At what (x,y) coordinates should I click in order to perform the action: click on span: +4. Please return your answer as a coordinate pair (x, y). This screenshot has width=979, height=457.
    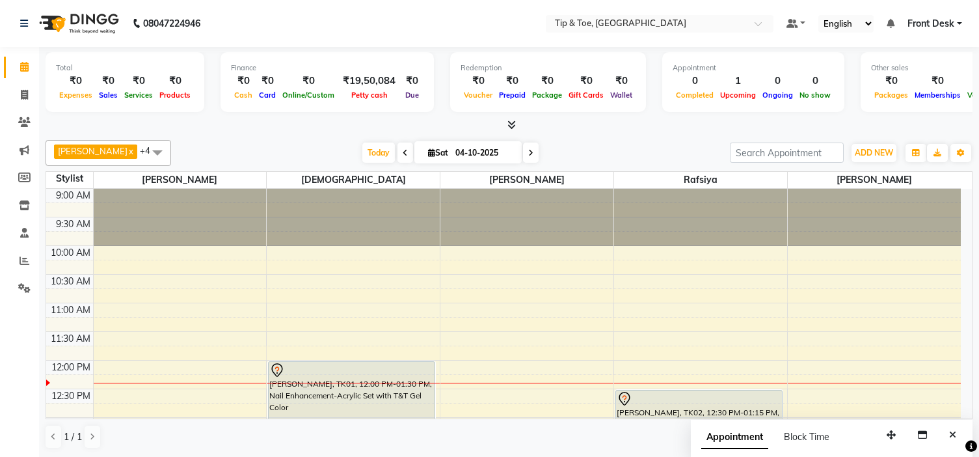
    Looking at the image, I should click on (150, 150).